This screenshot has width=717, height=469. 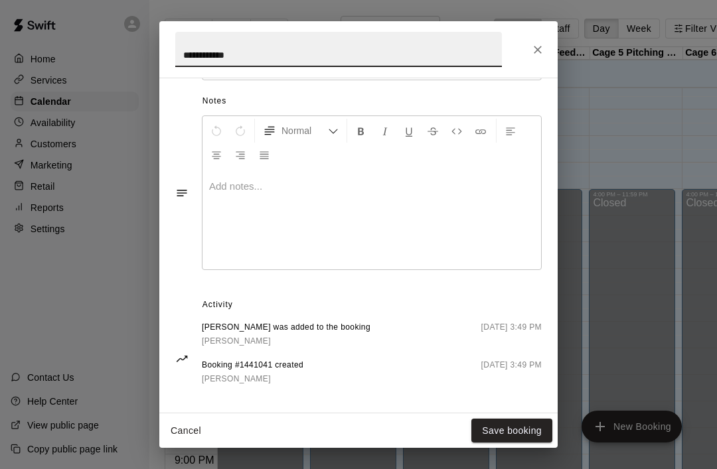 What do you see at coordinates (252, 366) in the screenshot?
I see `span: Booking #1441041 created` at bounding box center [252, 366].